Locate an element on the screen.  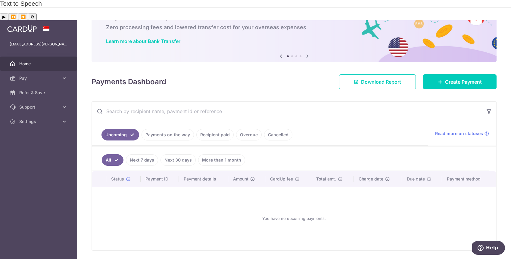
span: Home is located at coordinates (39, 64).